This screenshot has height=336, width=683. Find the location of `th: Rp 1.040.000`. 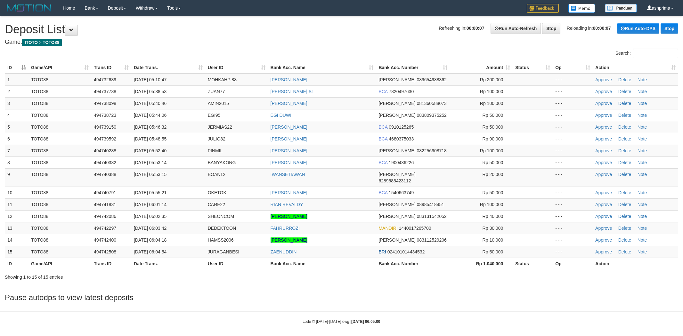

th: Rp 1.040.000 is located at coordinates (481, 263).